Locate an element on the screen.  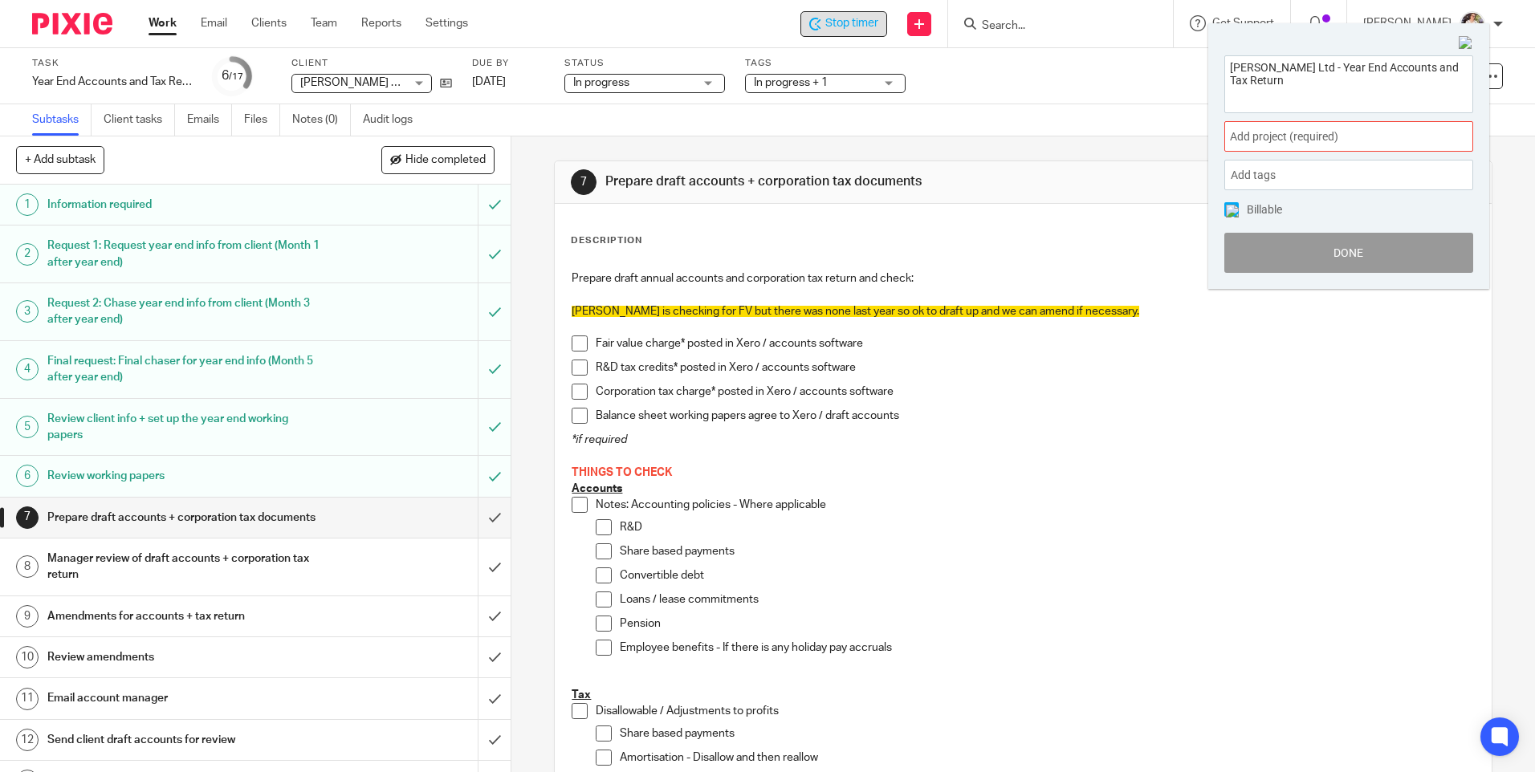
p: Pension is located at coordinates (1047, 624).